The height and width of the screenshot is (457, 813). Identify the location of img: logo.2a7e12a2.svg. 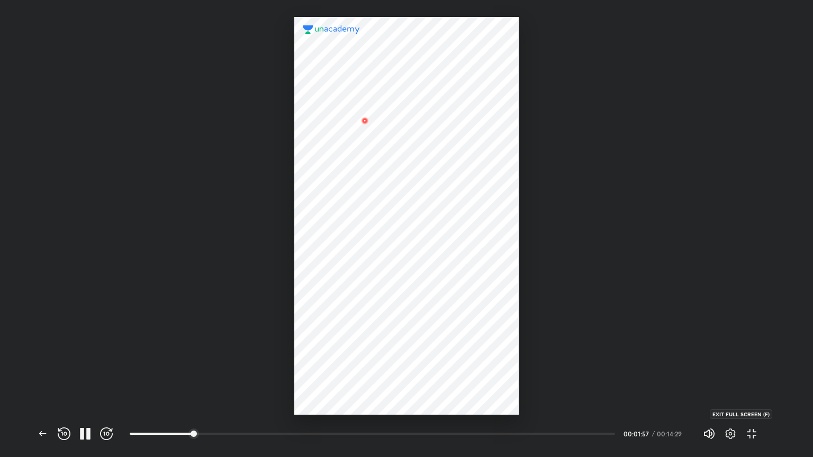
(331, 30).